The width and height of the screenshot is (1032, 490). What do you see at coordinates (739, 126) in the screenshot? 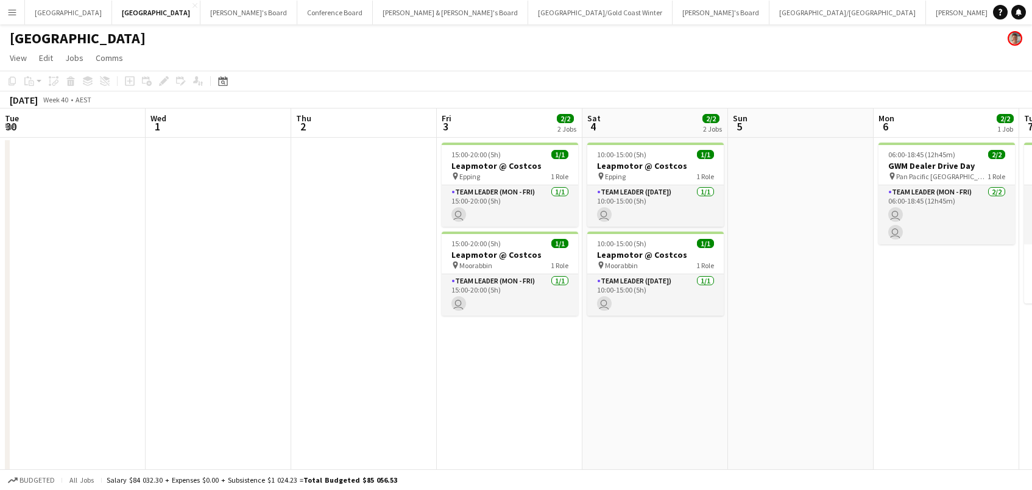
I see `span: 5` at bounding box center [739, 126].